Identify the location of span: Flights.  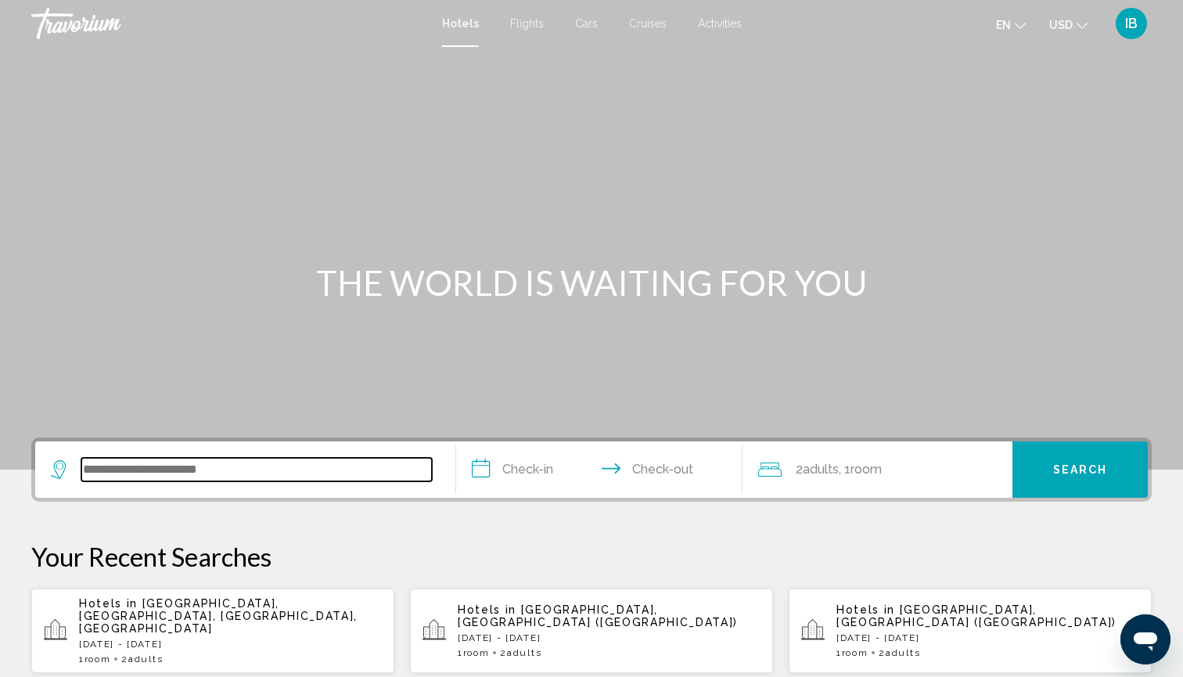
(526, 23).